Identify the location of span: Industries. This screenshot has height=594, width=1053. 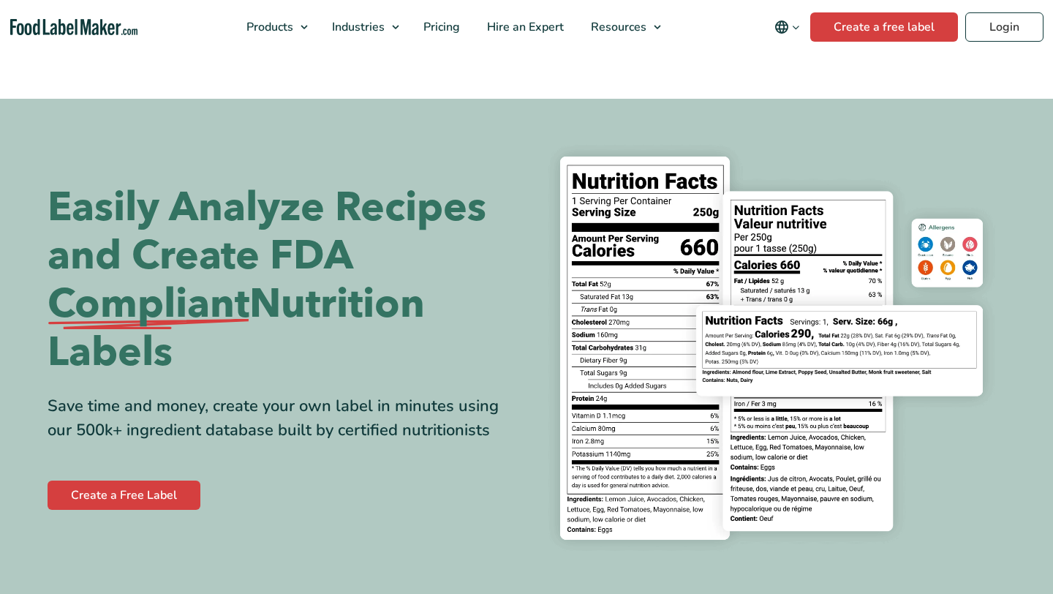
(357, 27).